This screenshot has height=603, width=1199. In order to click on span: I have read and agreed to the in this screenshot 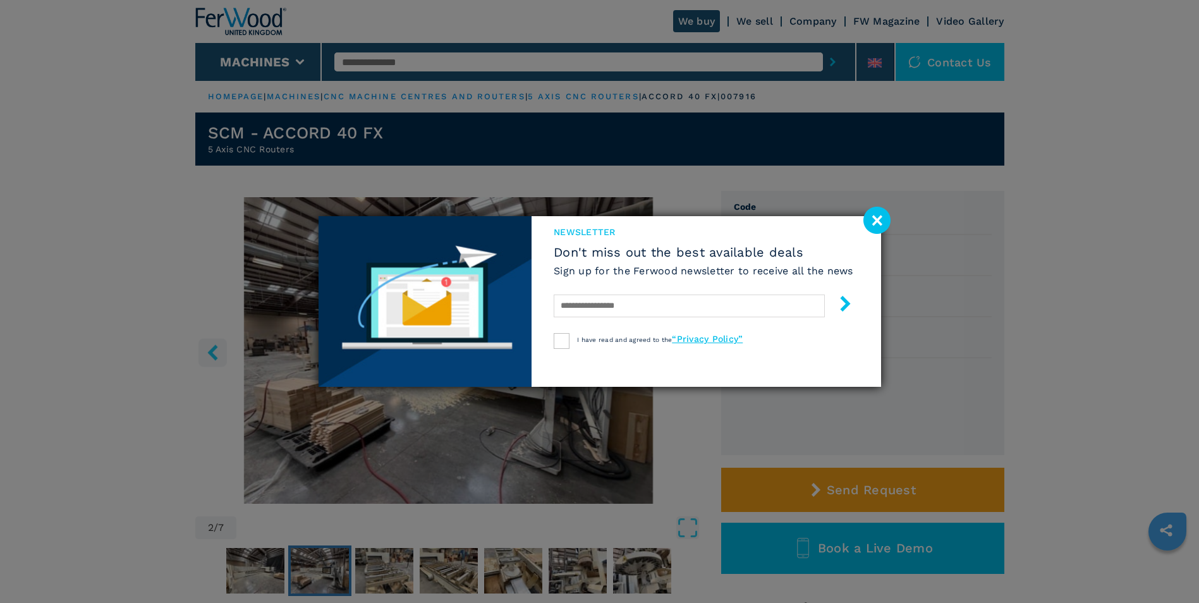, I will do `click(660, 339)`.